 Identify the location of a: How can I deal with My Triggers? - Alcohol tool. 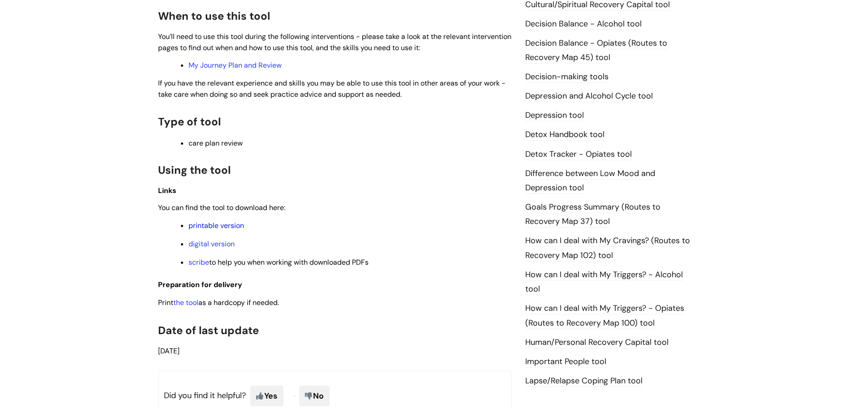
(604, 282).